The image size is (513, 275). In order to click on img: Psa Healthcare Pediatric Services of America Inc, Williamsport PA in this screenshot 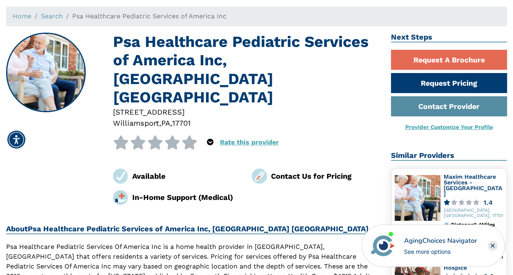, I will do `click(46, 73)`.